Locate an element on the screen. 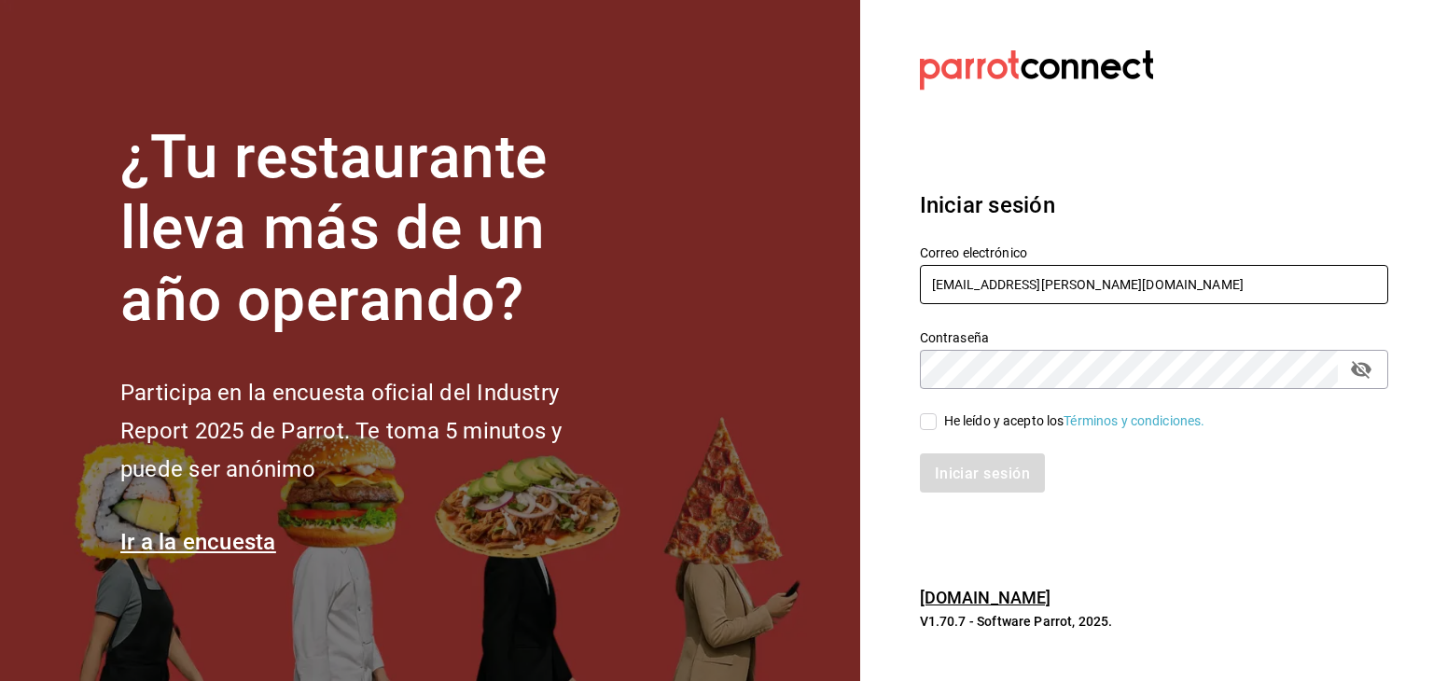 This screenshot has height=681, width=1433. font: Correo electrónico is located at coordinates (973, 252).